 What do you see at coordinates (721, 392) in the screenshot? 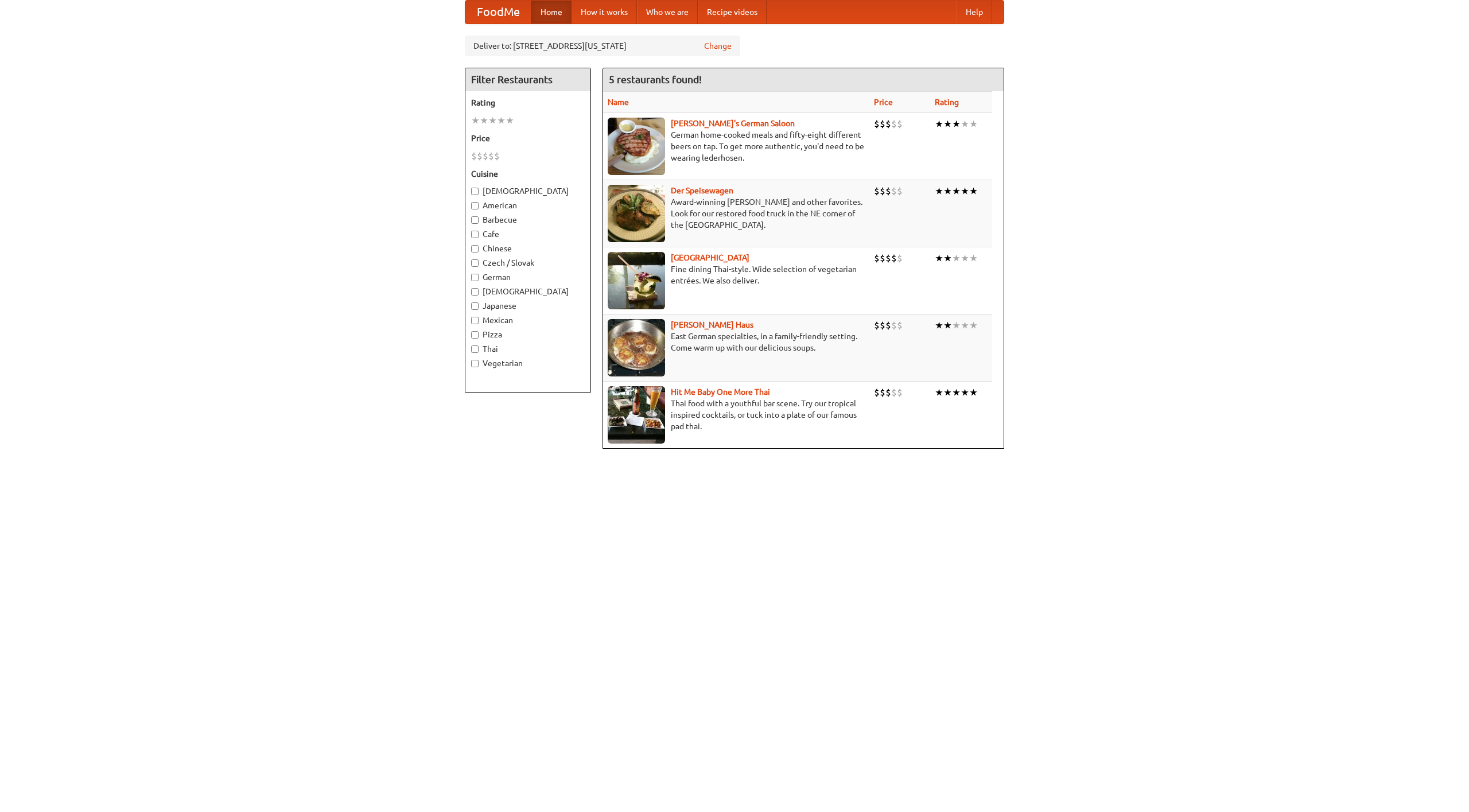
I see `b: Hit Me Baby One More Thai` at bounding box center [721, 392].